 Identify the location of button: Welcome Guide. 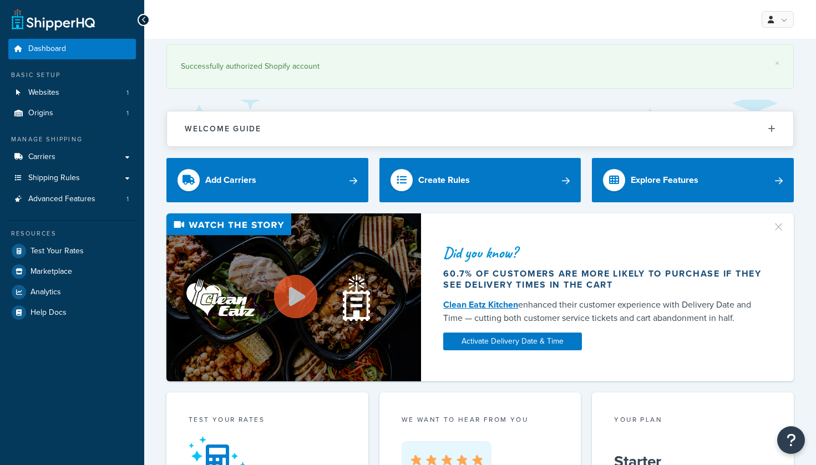
(480, 129).